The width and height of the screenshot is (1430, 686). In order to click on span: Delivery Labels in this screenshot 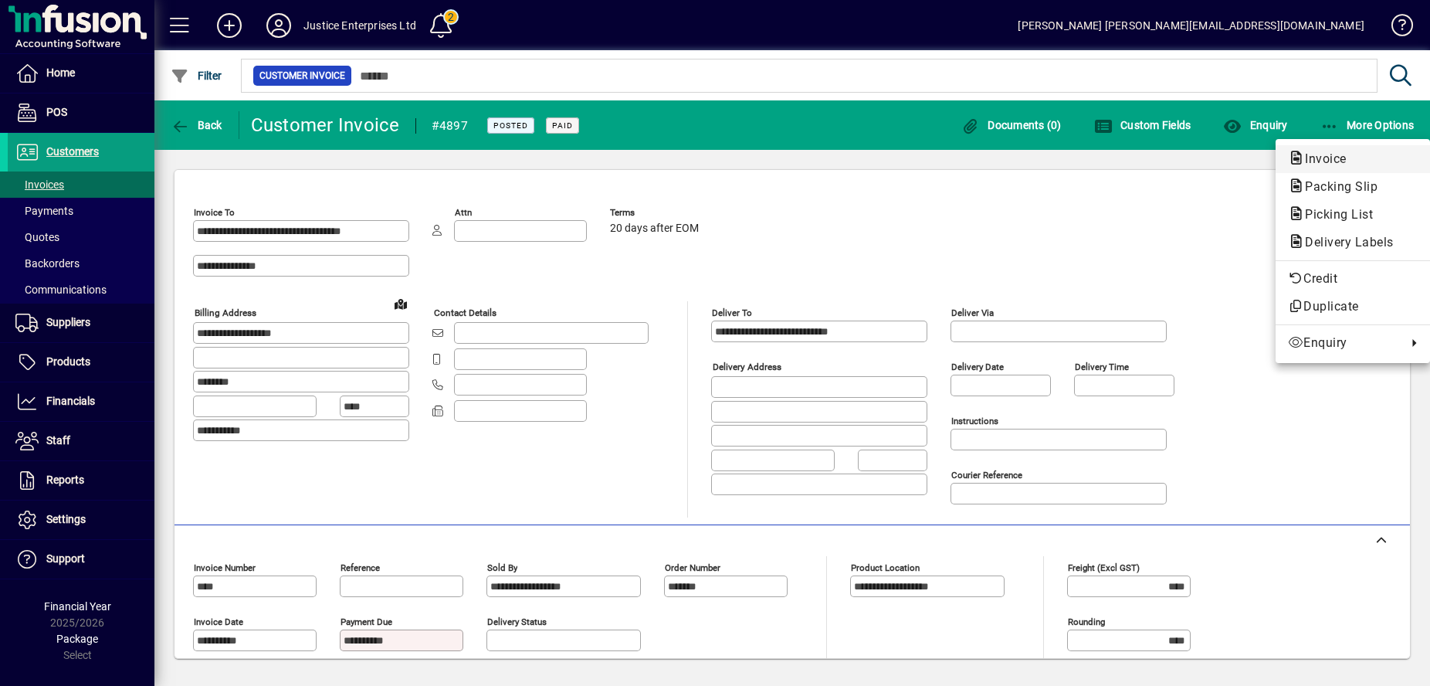, I will do `click(1344, 242)`.